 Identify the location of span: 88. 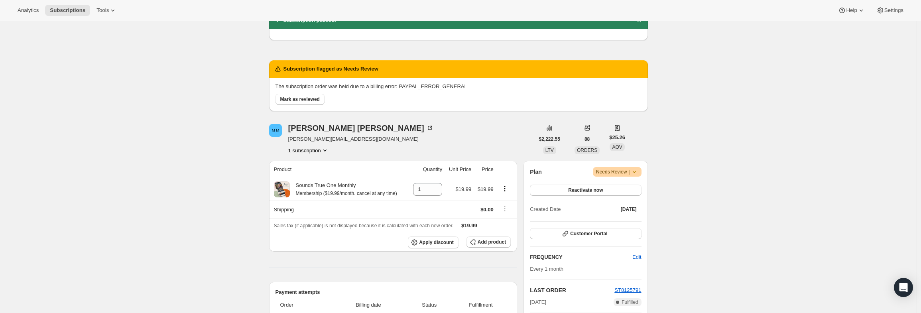
(587, 139).